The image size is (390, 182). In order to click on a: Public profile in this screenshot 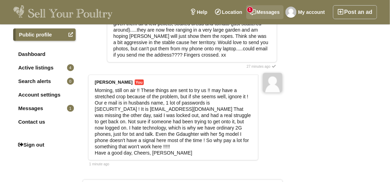, I will do `click(45, 35)`.